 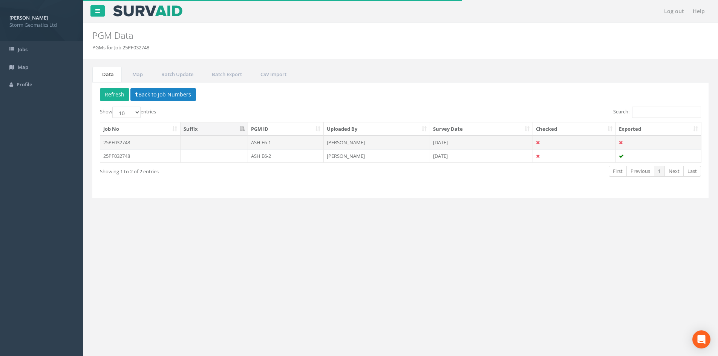 What do you see at coordinates (286, 142) in the screenshot?
I see `td: ASH E6-1` at bounding box center [286, 142].